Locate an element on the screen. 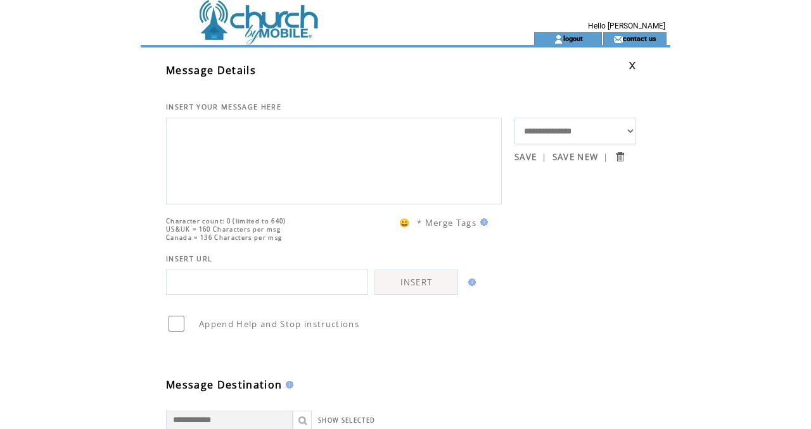 Image resolution: width=811 pixels, height=429 pixels. span: * Merge Tags is located at coordinates (446, 223).